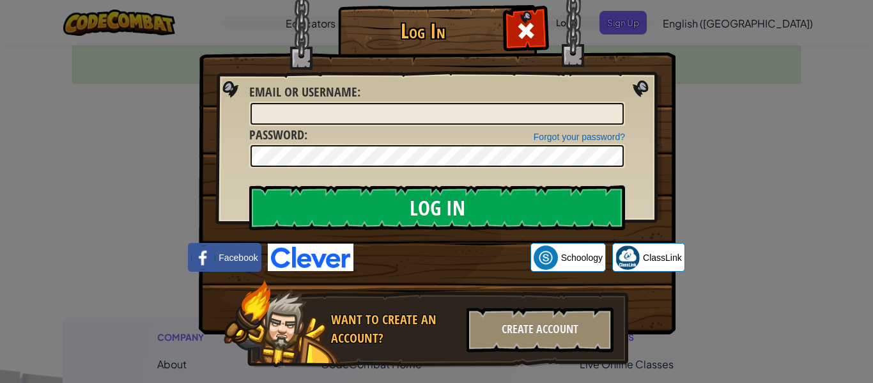 The image size is (873, 383). What do you see at coordinates (395, 329) in the screenshot?
I see `div: Want to create an account?` at bounding box center [395, 329].